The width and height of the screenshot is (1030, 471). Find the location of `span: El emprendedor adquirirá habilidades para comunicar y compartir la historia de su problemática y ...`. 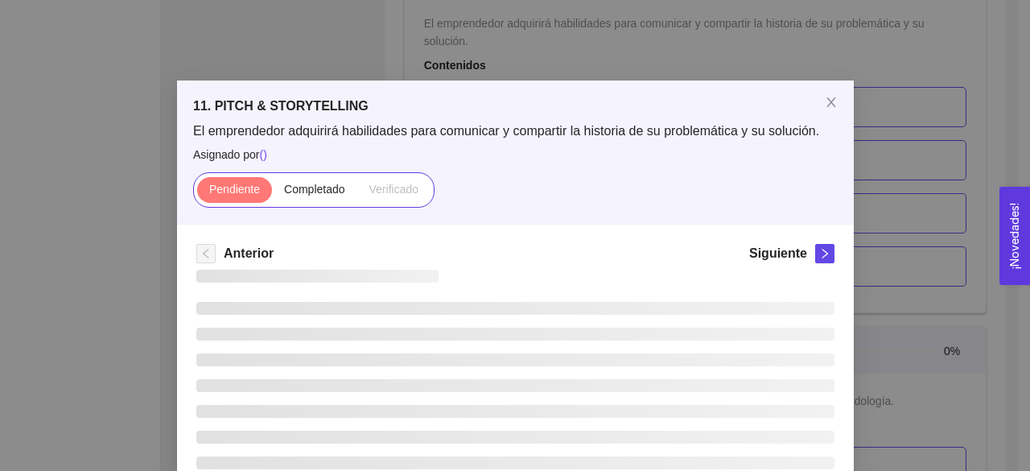

span: El emprendedor adquirirá habilidades para comunicar y compartir la historia de su problemática y ... is located at coordinates (515, 131).